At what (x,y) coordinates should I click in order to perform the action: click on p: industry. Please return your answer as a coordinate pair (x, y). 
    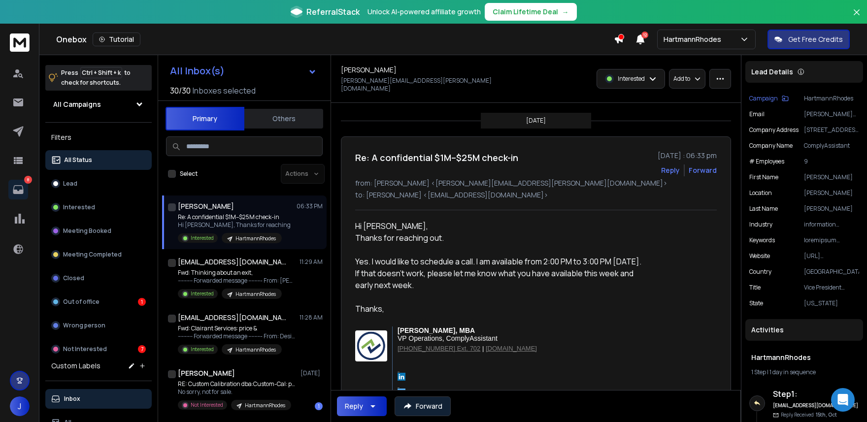
    Looking at the image, I should click on (761, 225).